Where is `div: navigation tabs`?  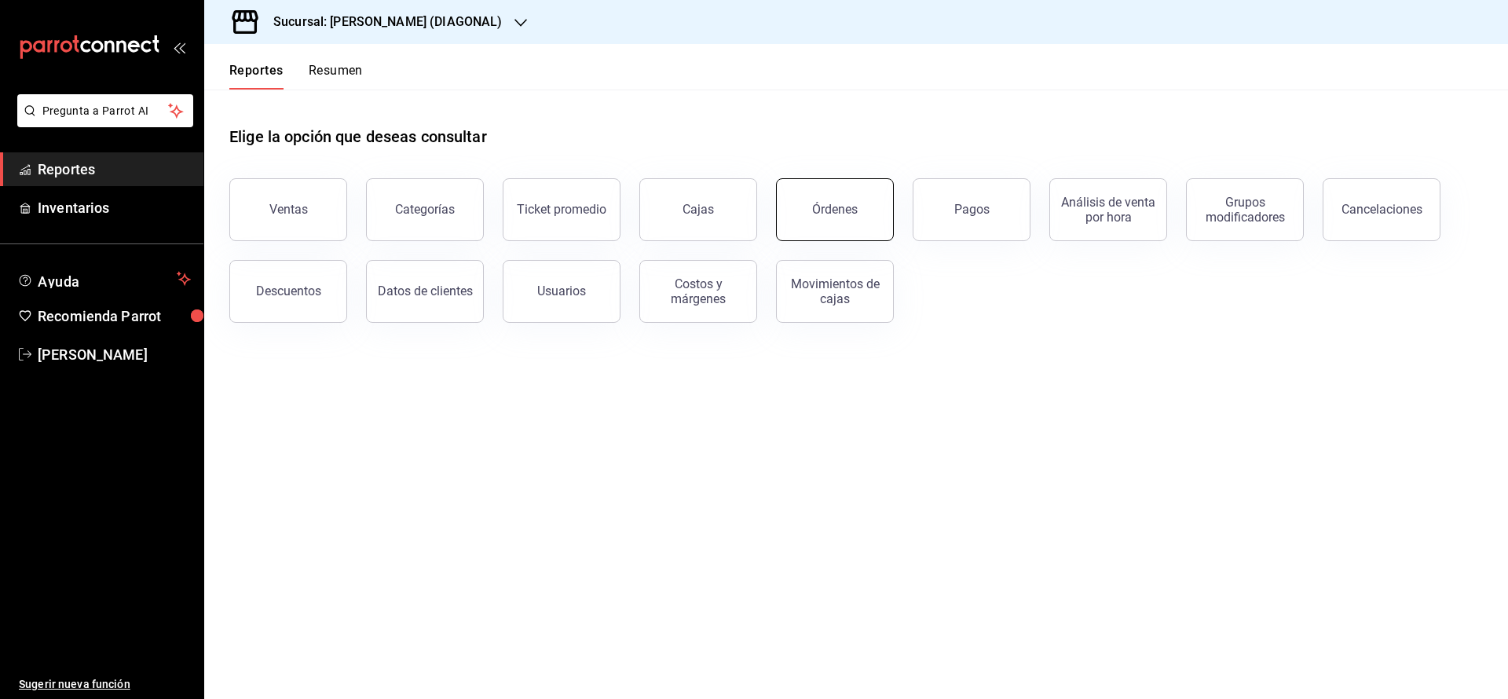
div: navigation tabs is located at coordinates (296, 76).